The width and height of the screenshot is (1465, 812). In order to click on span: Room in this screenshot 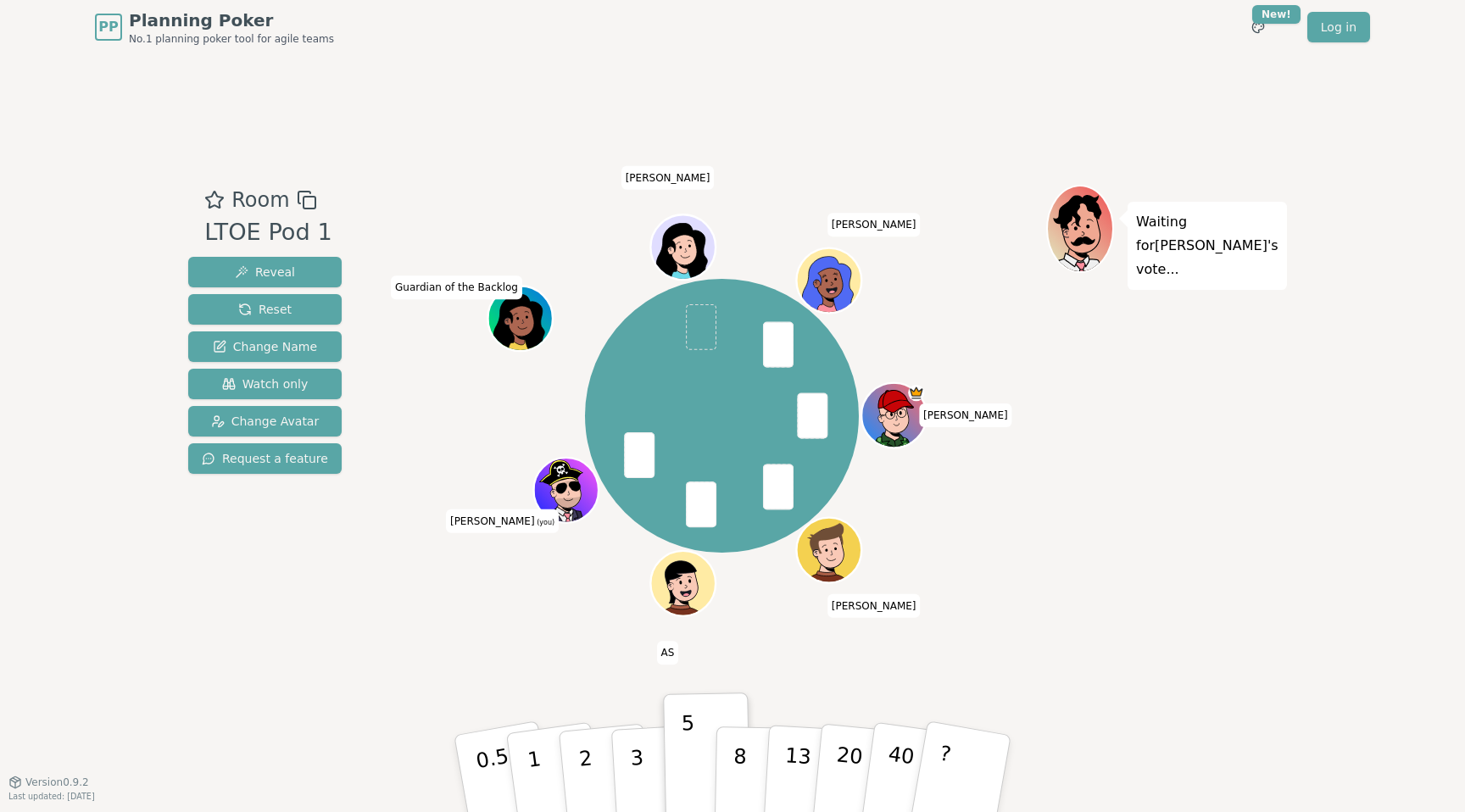, I will do `click(260, 200)`.